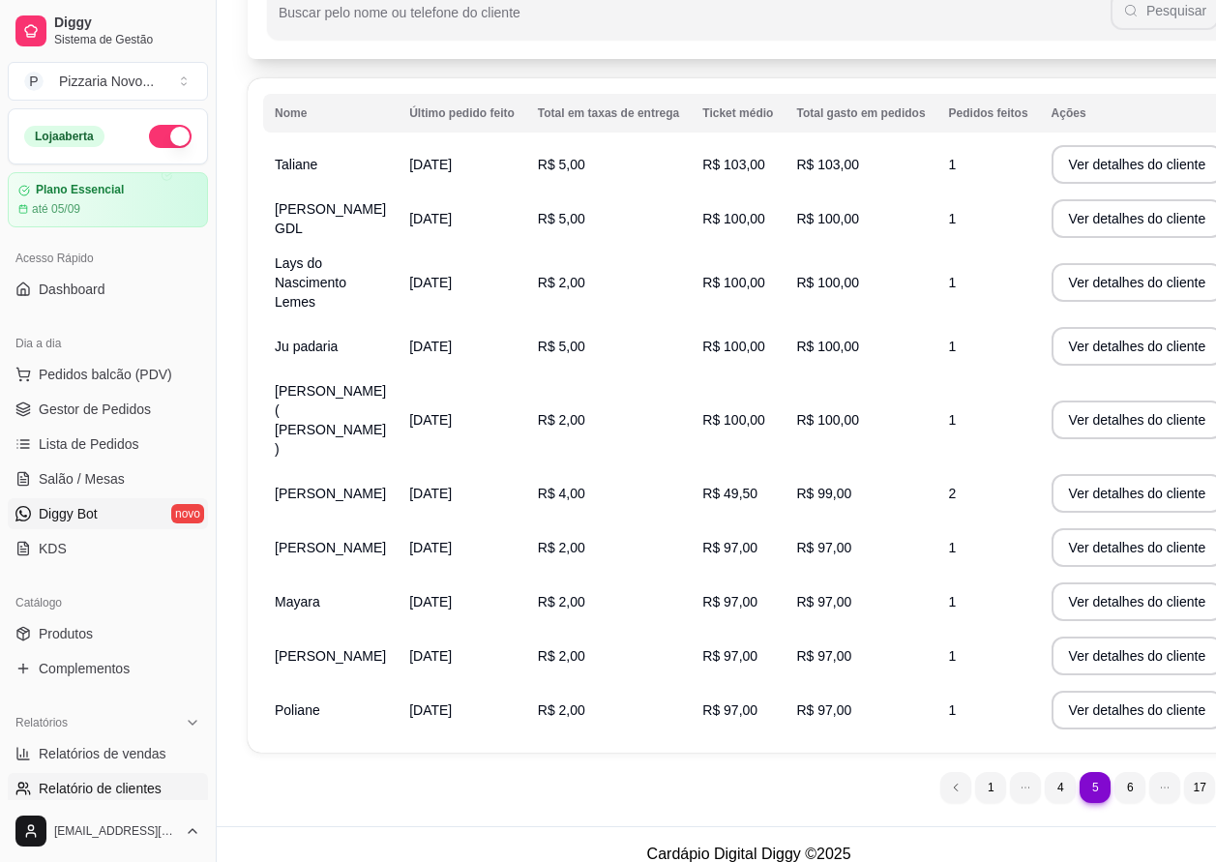  I want to click on span: R$ 103,00, so click(733, 164).